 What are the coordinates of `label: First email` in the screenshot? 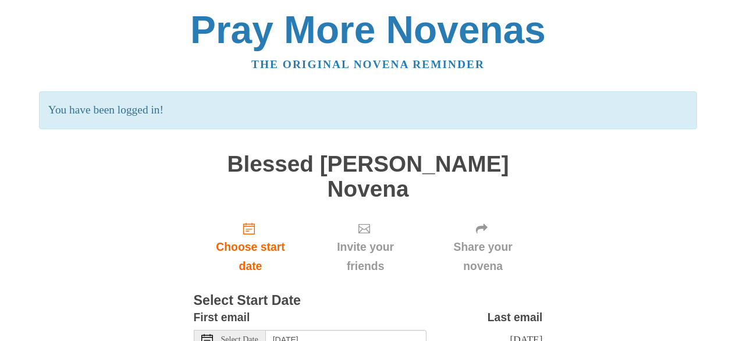 It's located at (222, 317).